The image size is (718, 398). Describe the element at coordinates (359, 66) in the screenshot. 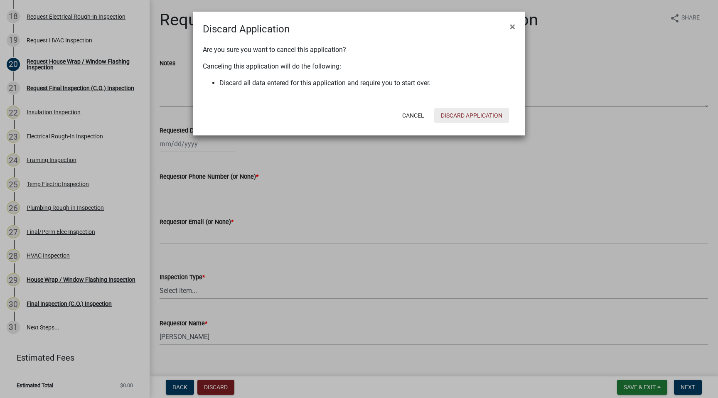

I see `p: Canceling this application will do the following:` at that location.